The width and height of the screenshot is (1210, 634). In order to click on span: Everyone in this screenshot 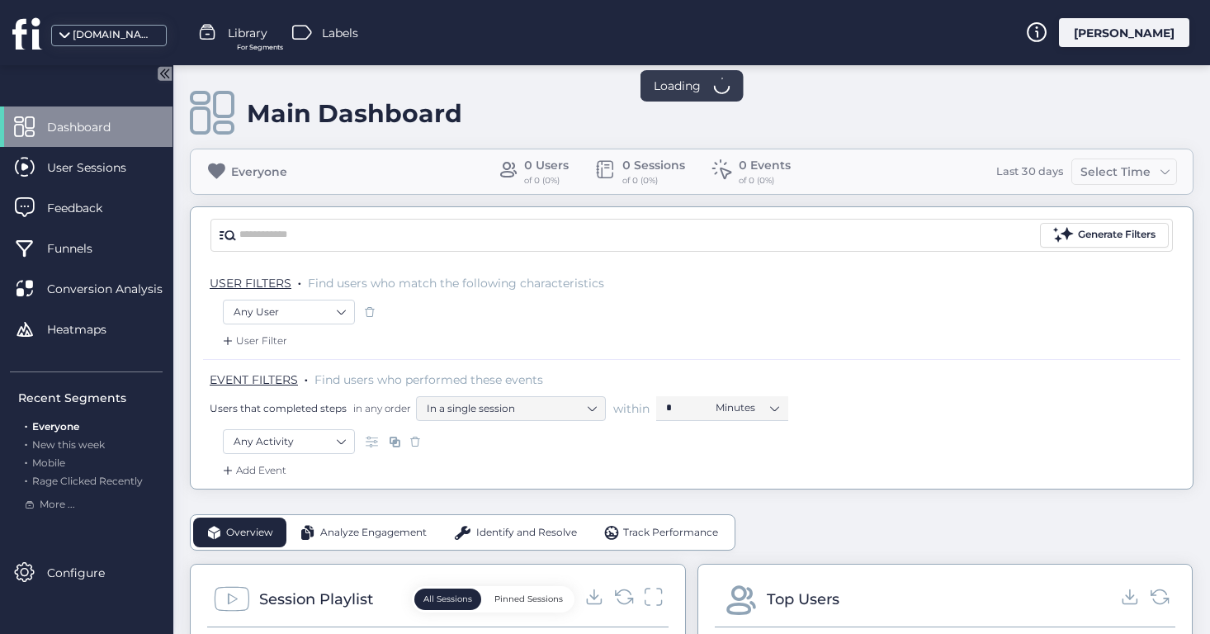, I will do `click(55, 426)`.